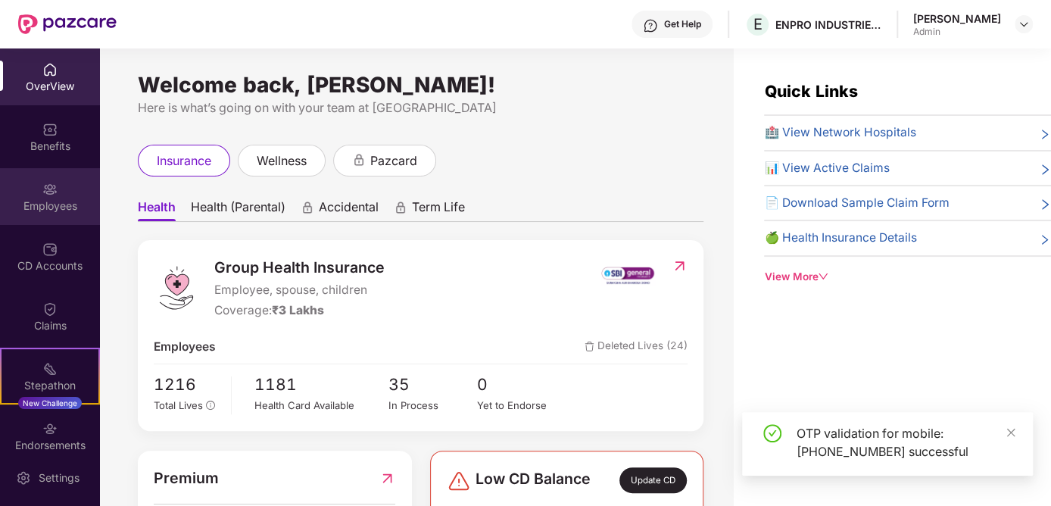 The image size is (1051, 506). I want to click on span: 📄 Download Sample Claim Form, so click(856, 203).